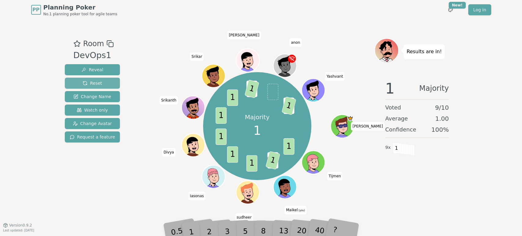  Describe the element at coordinates (74, 10) in the screenshot. I see `a: PPPlanning PokerNo.1 planning poker tool for agile teams` at that location.